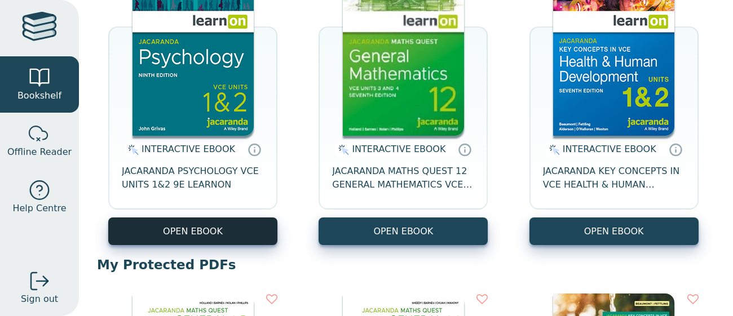  I want to click on p: My Protected PDFs, so click(406, 265).